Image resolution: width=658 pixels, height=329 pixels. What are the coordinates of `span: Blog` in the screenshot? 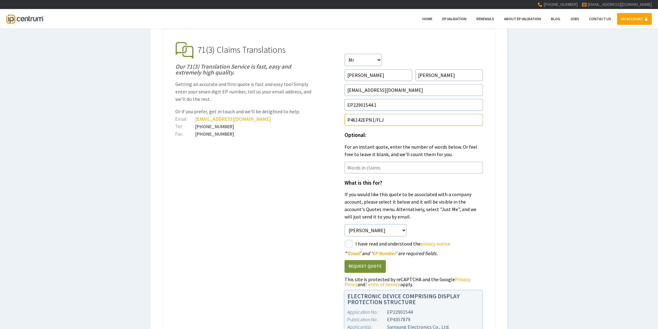 It's located at (556, 19).